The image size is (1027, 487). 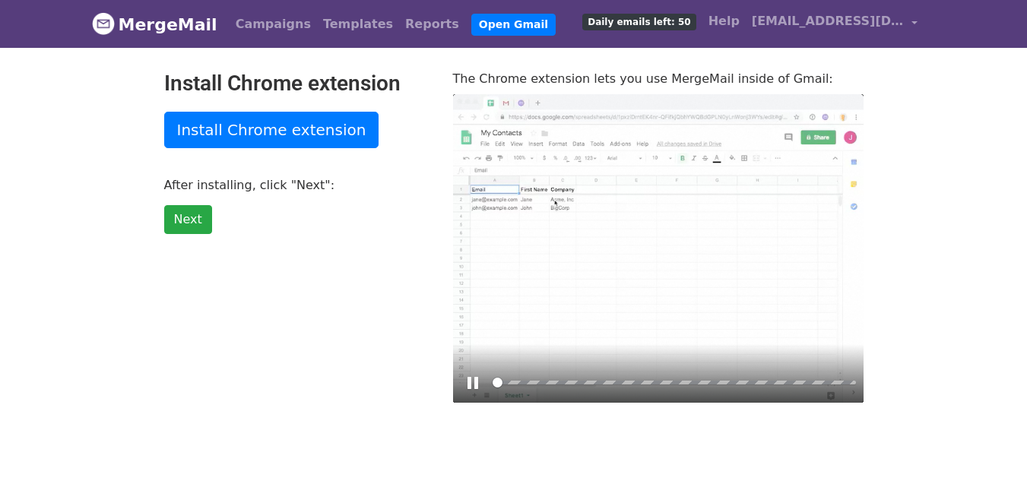 I want to click on a: Install Chrome extension, so click(x=271, y=130).